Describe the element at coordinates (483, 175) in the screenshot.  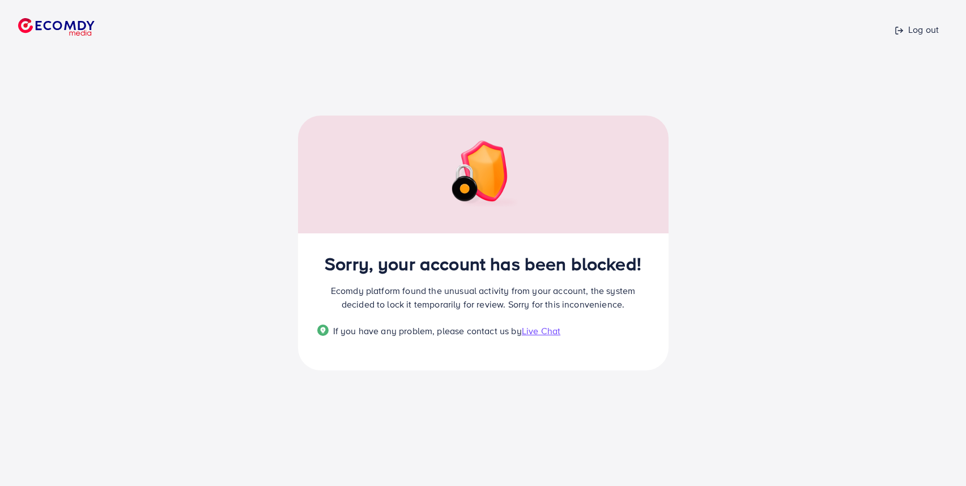
I see `img: img` at that location.